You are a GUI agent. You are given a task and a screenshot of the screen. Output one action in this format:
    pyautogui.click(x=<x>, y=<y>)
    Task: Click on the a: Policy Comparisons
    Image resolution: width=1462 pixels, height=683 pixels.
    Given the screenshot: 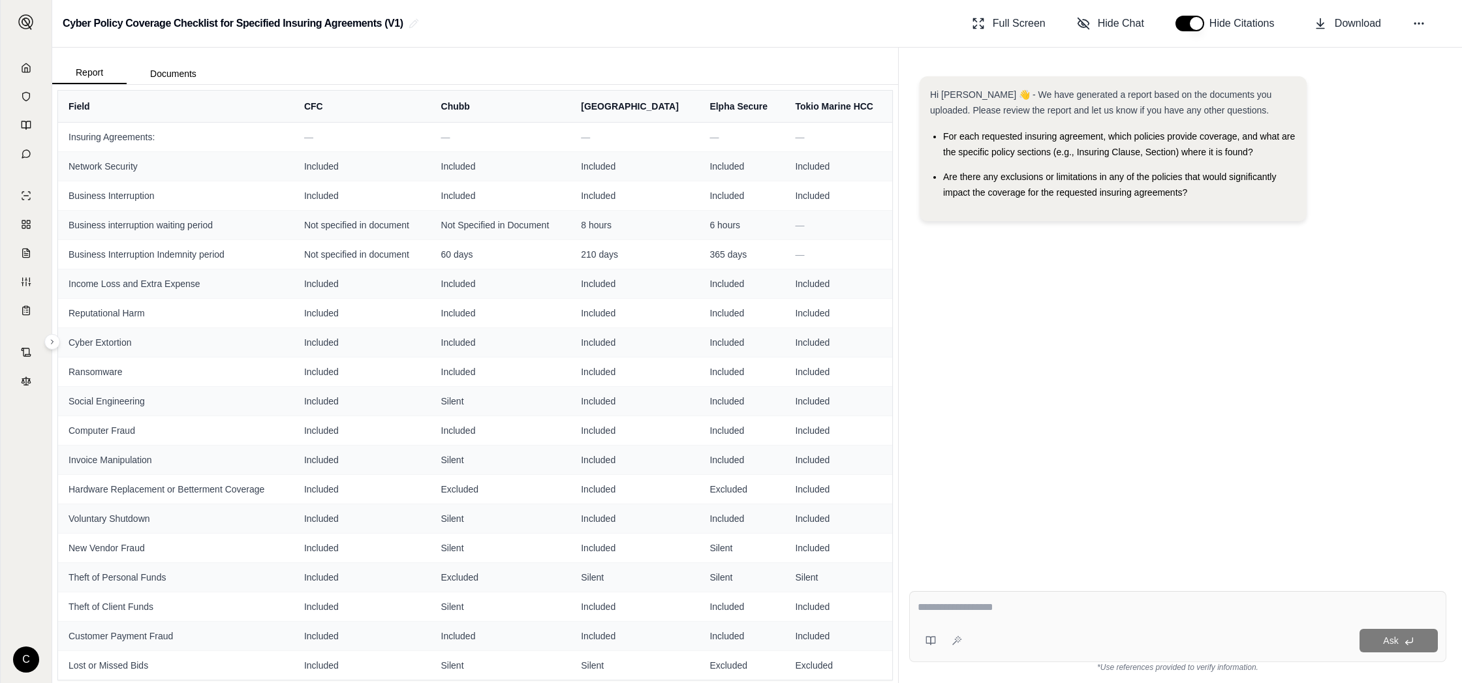 What is the action you would take?
    pyautogui.click(x=26, y=225)
    